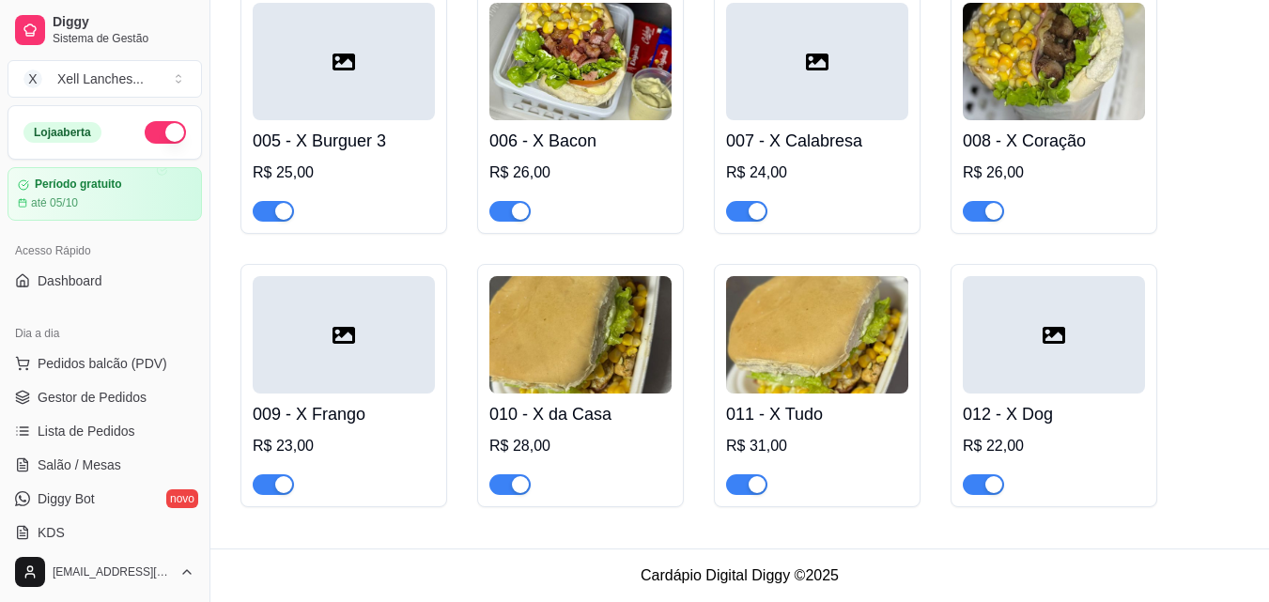  I want to click on a: Período gratuitoaté 05/10, so click(104, 194).